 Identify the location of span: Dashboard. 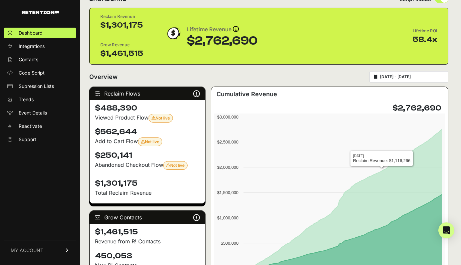
(31, 33).